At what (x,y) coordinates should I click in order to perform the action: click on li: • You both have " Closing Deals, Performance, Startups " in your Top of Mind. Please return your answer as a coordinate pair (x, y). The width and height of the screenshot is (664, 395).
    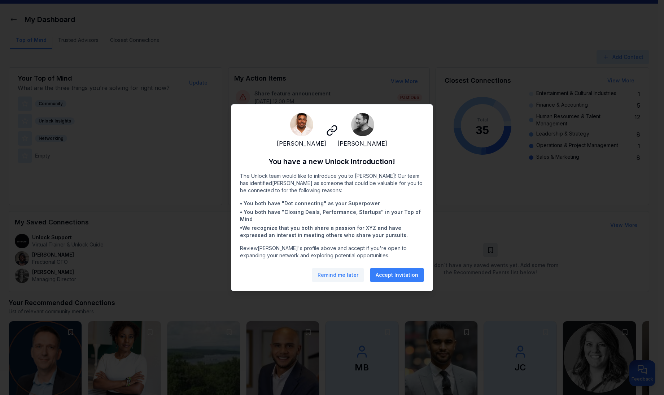
    Looking at the image, I should click on (332, 216).